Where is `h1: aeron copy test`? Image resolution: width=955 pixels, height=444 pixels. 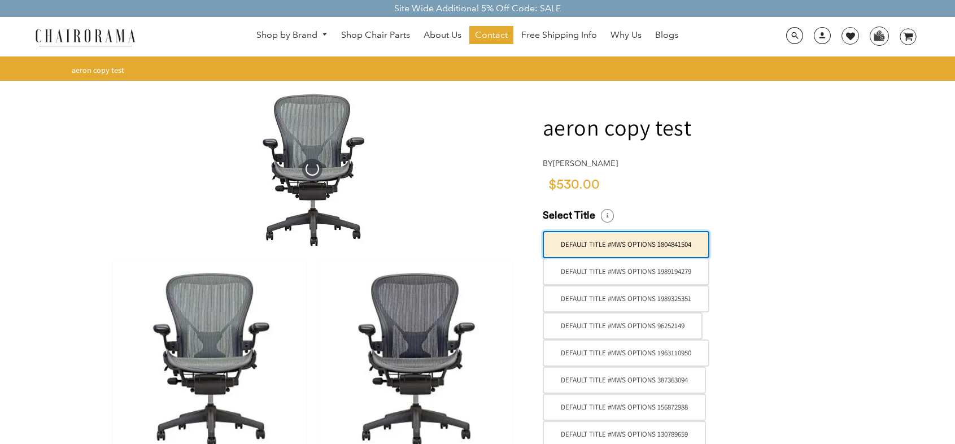
h1: aeron copy test is located at coordinates (694, 127).